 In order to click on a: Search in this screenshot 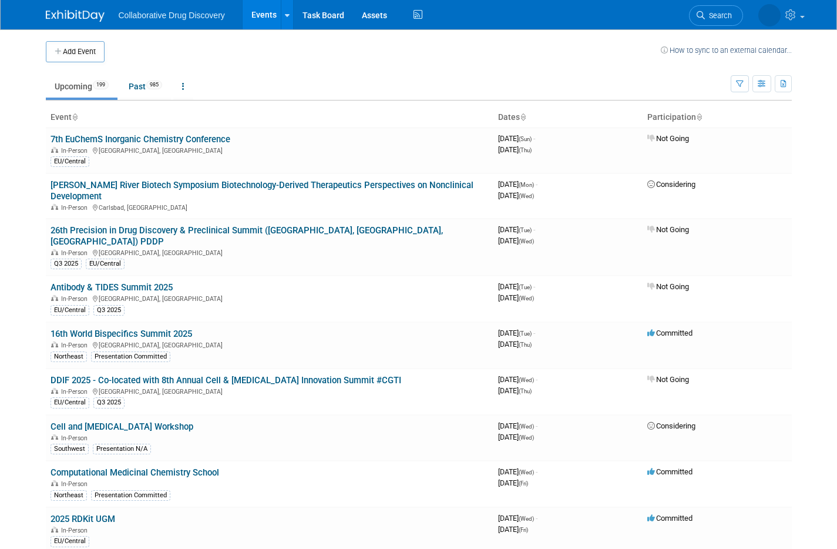, I will do `click(716, 15)`.